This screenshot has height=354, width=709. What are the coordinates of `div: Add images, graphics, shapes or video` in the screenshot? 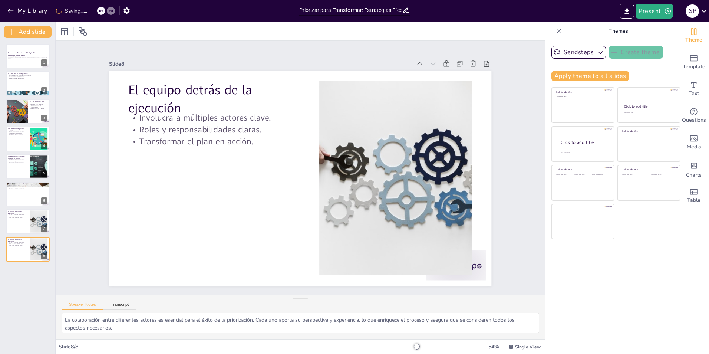 It's located at (693, 142).